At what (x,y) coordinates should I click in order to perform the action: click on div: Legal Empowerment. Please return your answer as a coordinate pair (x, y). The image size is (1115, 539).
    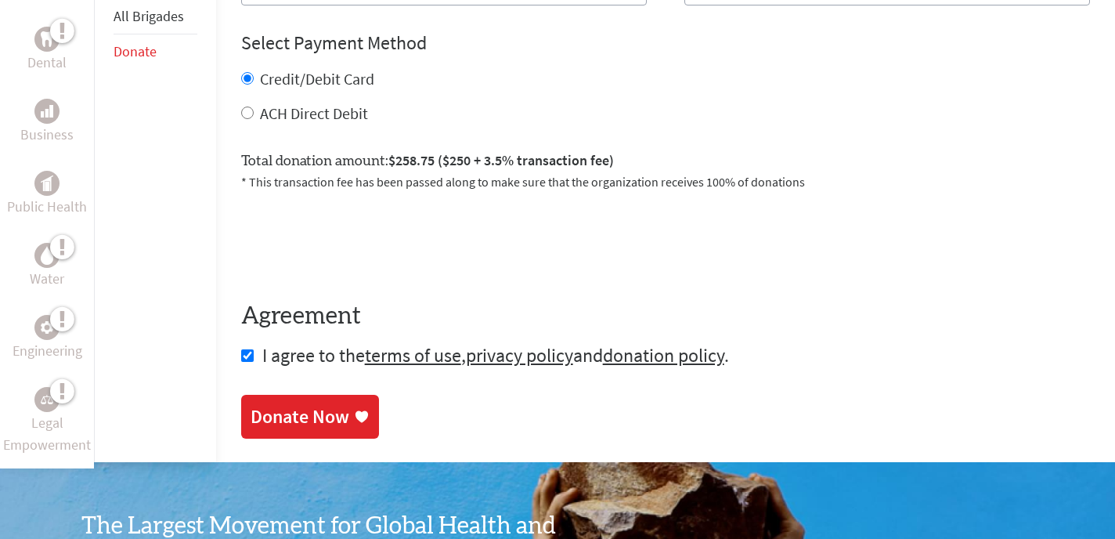
    Looking at the image, I should click on (47, 399).